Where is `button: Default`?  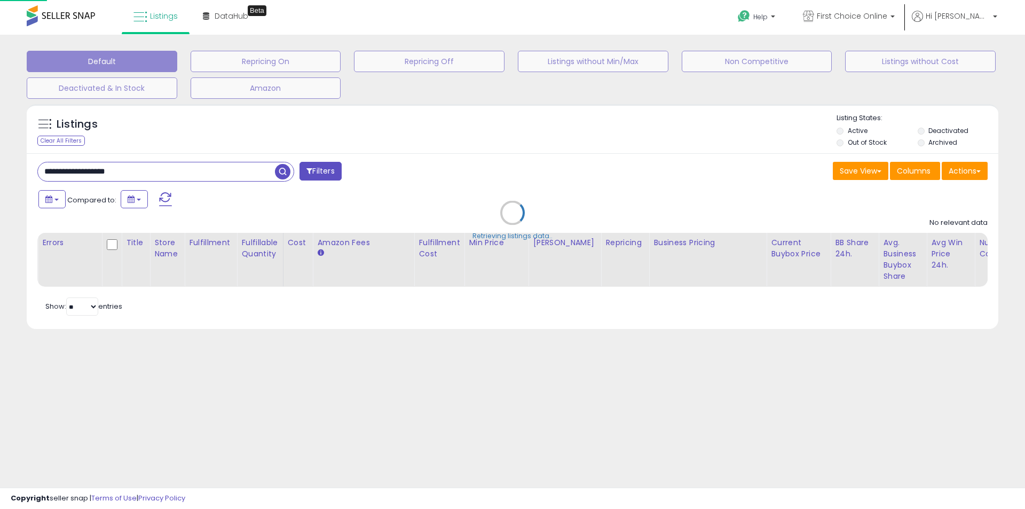 button: Default is located at coordinates (102, 61).